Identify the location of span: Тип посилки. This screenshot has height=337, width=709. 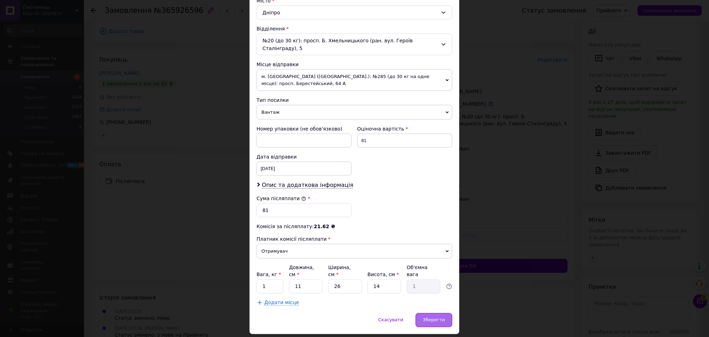
(273, 100).